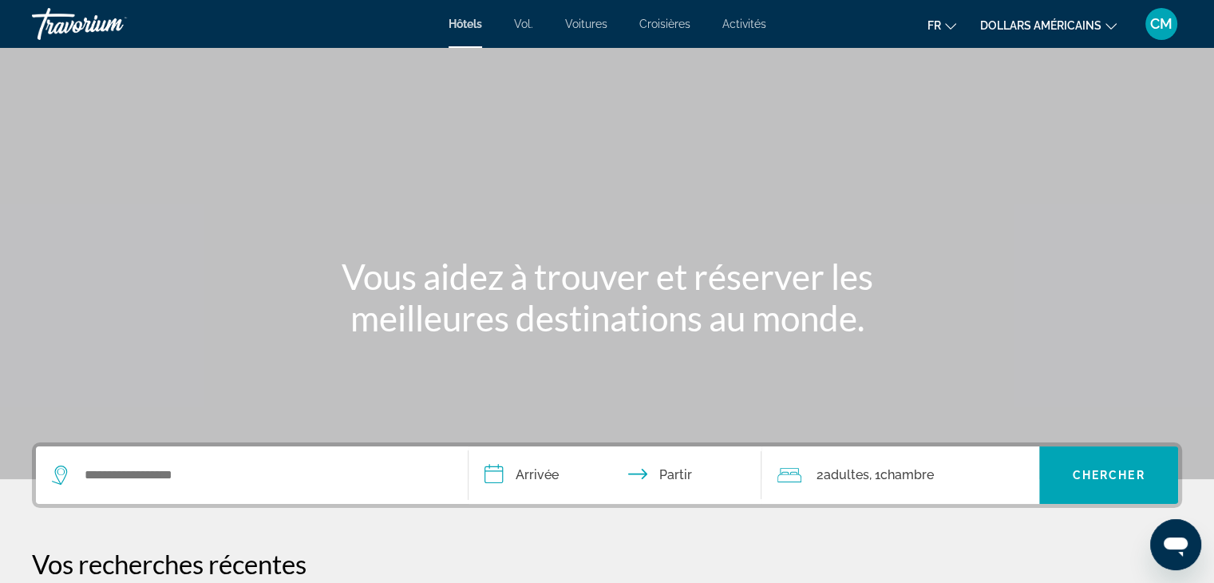 This screenshot has width=1214, height=583. Describe the element at coordinates (942, 25) in the screenshot. I see `button: Changer de langue` at that location.